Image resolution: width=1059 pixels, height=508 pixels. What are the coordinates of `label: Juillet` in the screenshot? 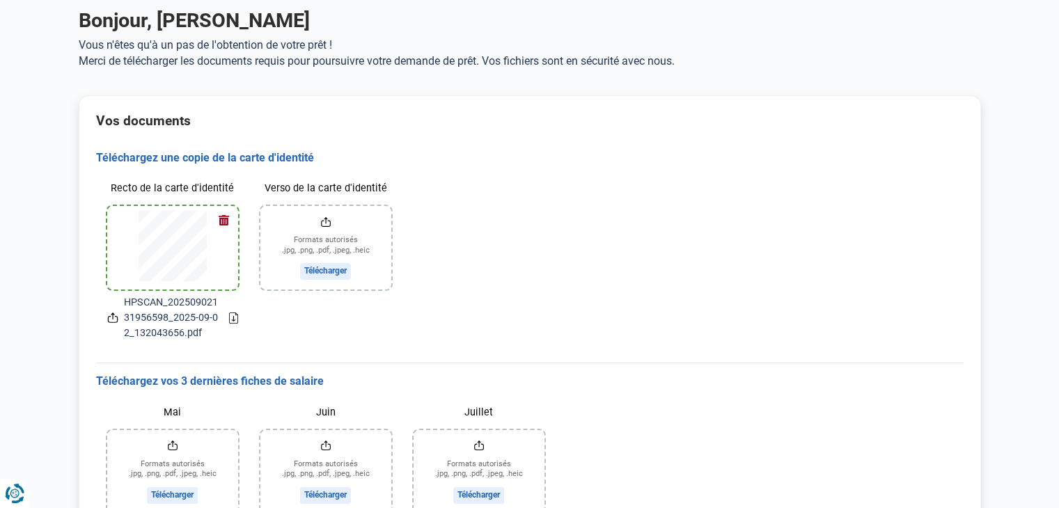 It's located at (479, 412).